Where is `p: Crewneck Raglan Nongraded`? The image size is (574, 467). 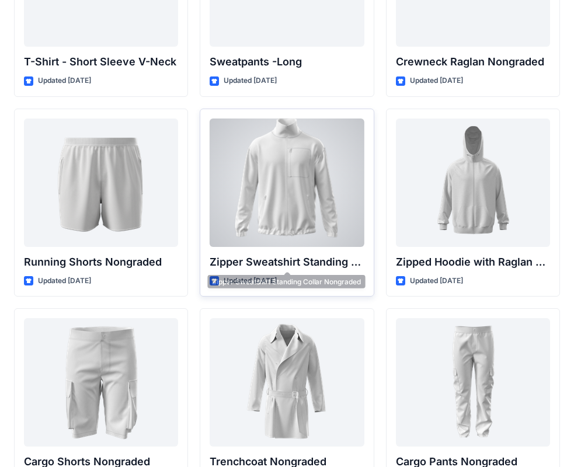 p: Crewneck Raglan Nongraded is located at coordinates (473, 62).